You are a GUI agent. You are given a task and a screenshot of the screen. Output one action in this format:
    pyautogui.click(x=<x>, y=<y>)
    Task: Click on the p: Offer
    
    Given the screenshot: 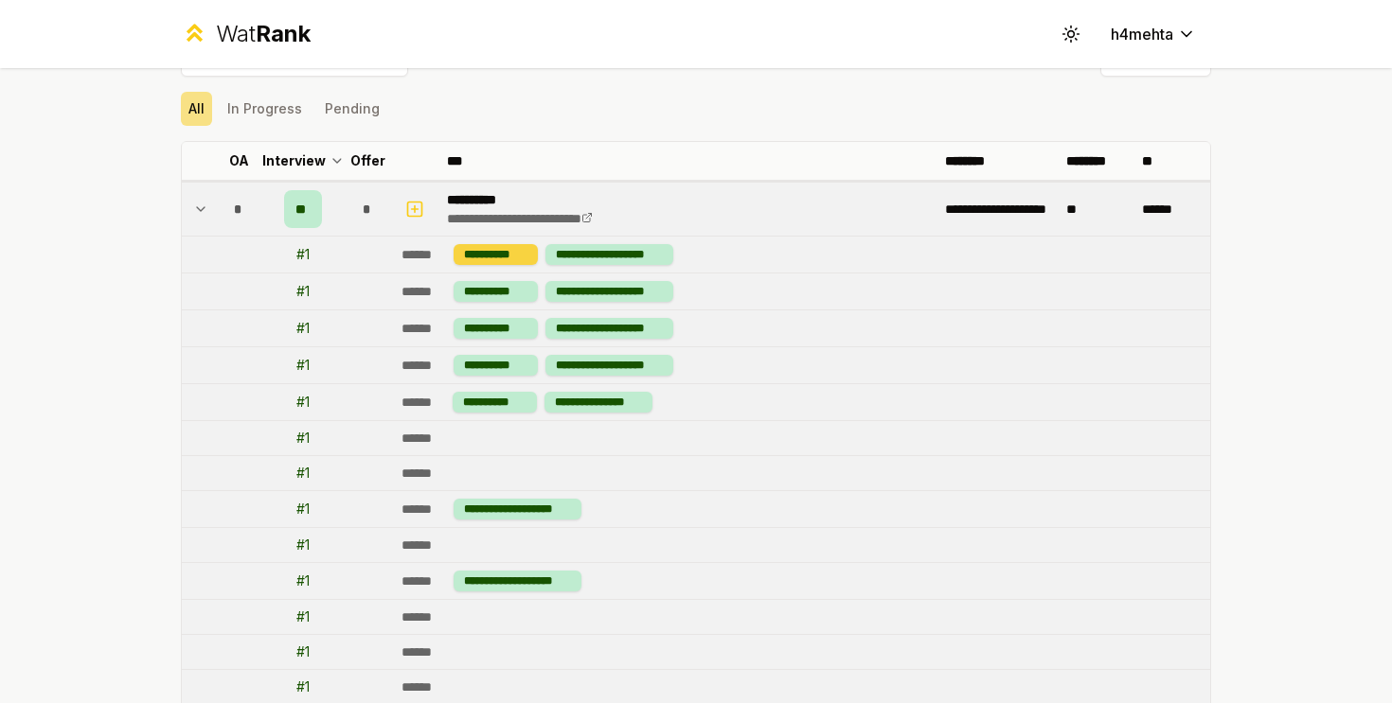 What is the action you would take?
    pyautogui.click(x=367, y=161)
    